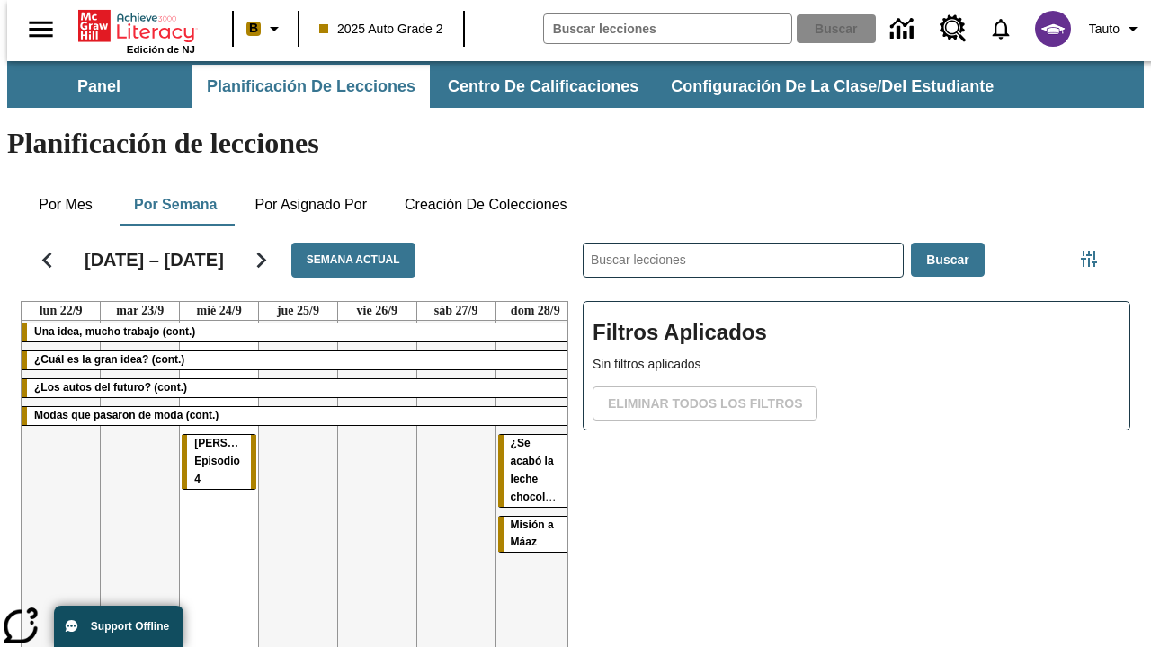 The height and width of the screenshot is (647, 1151). Describe the element at coordinates (1116, 29) in the screenshot. I see `button: Perfil/Configuración` at that location.